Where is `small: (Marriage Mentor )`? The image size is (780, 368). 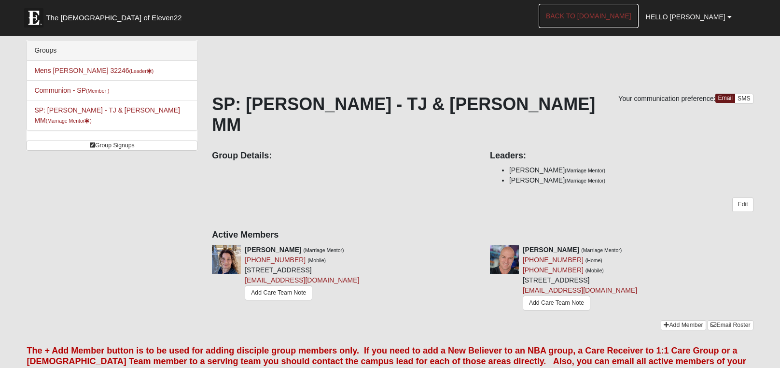
small: (Marriage Mentor ) is located at coordinates (69, 121).